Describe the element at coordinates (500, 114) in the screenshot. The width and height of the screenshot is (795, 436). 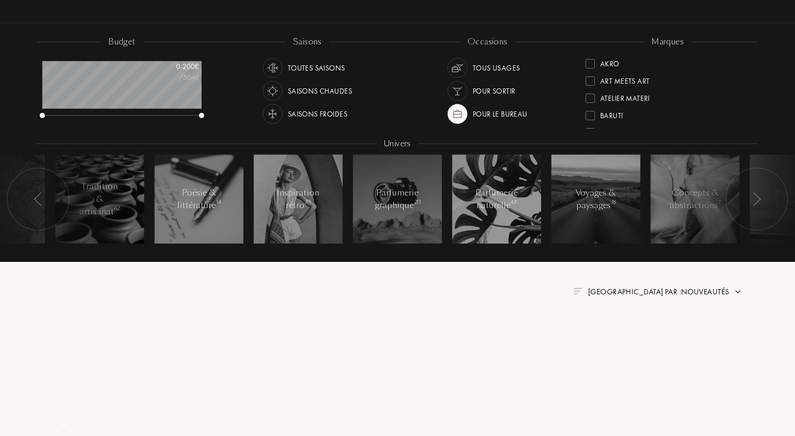
I see `div: Pour le bureau` at that location.